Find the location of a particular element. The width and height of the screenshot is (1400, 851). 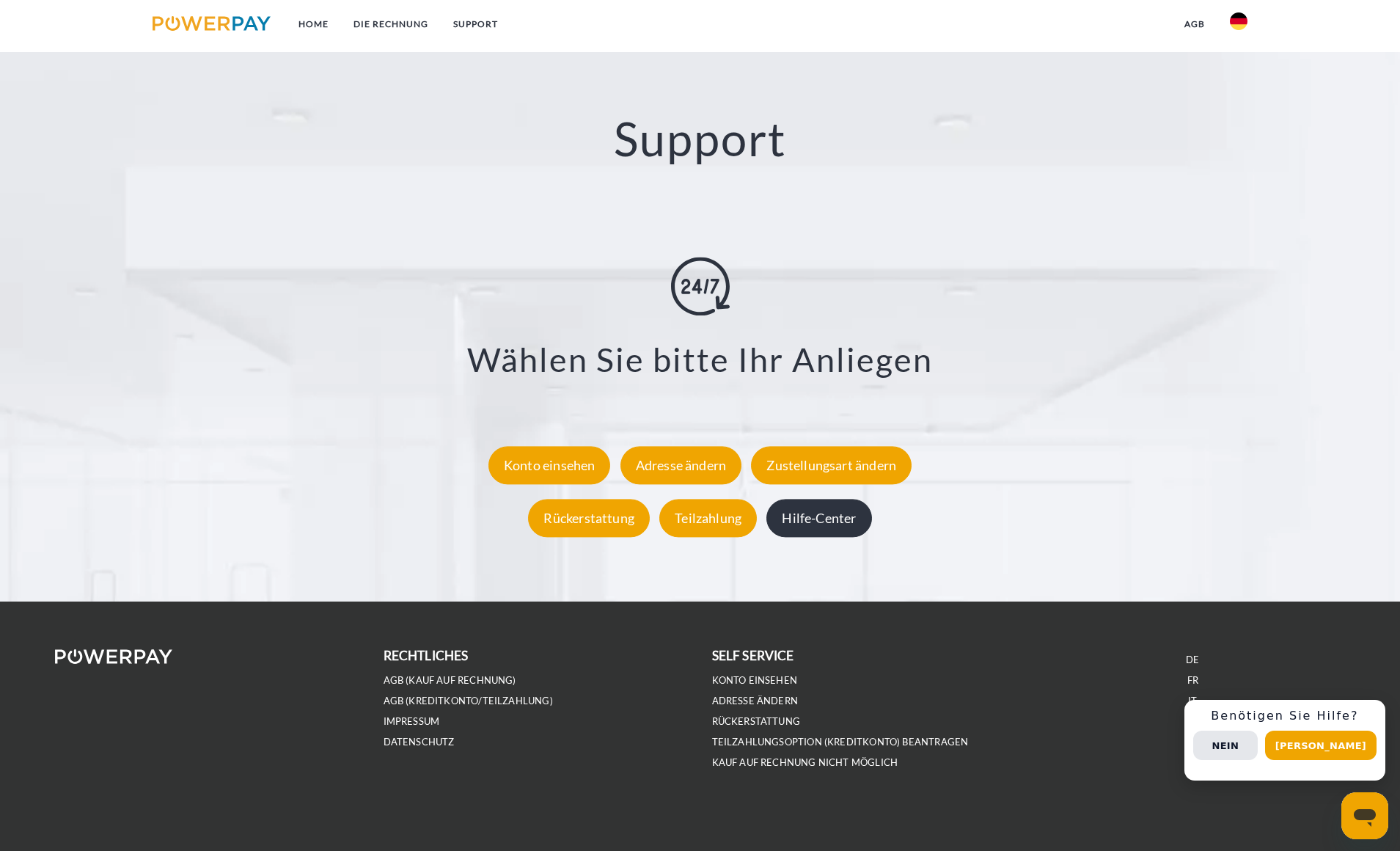

img: de is located at coordinates (1239, 21).